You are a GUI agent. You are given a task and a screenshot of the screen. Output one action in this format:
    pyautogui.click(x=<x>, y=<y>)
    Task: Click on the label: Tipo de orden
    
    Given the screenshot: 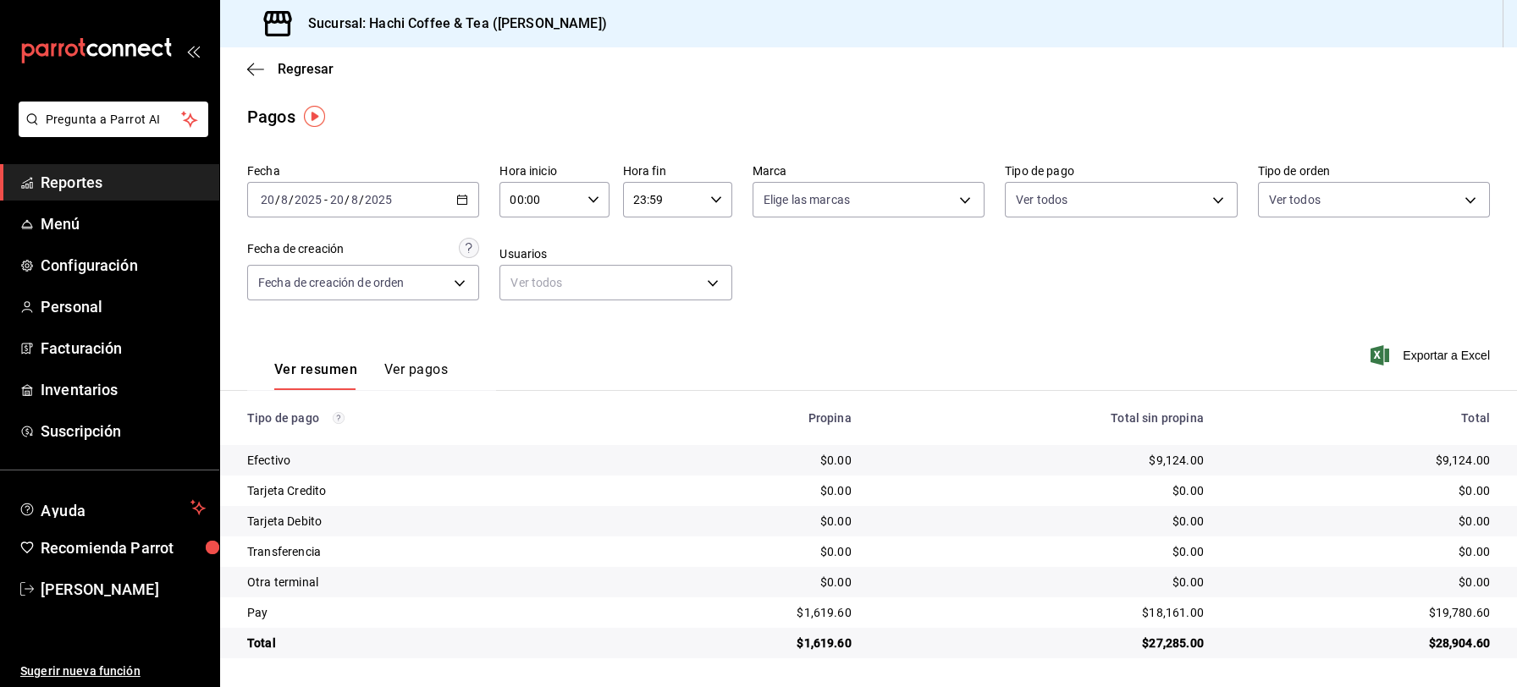 What is the action you would take?
    pyautogui.click(x=1374, y=171)
    